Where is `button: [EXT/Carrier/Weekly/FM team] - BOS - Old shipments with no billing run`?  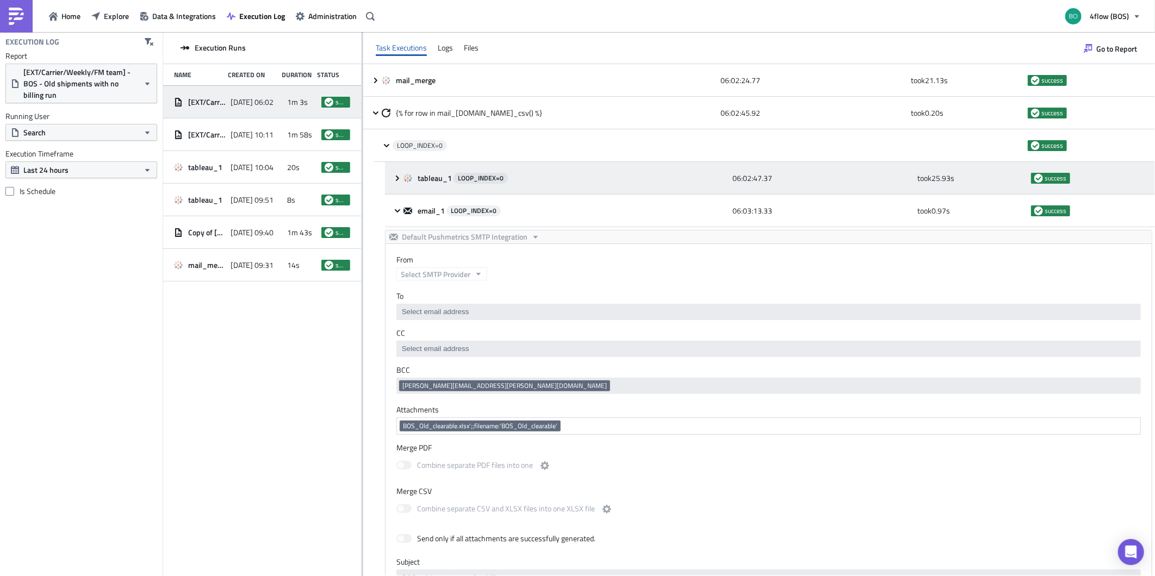 button: [EXT/Carrier/Weekly/FM team] - BOS - Old shipments with no billing run is located at coordinates (81, 83).